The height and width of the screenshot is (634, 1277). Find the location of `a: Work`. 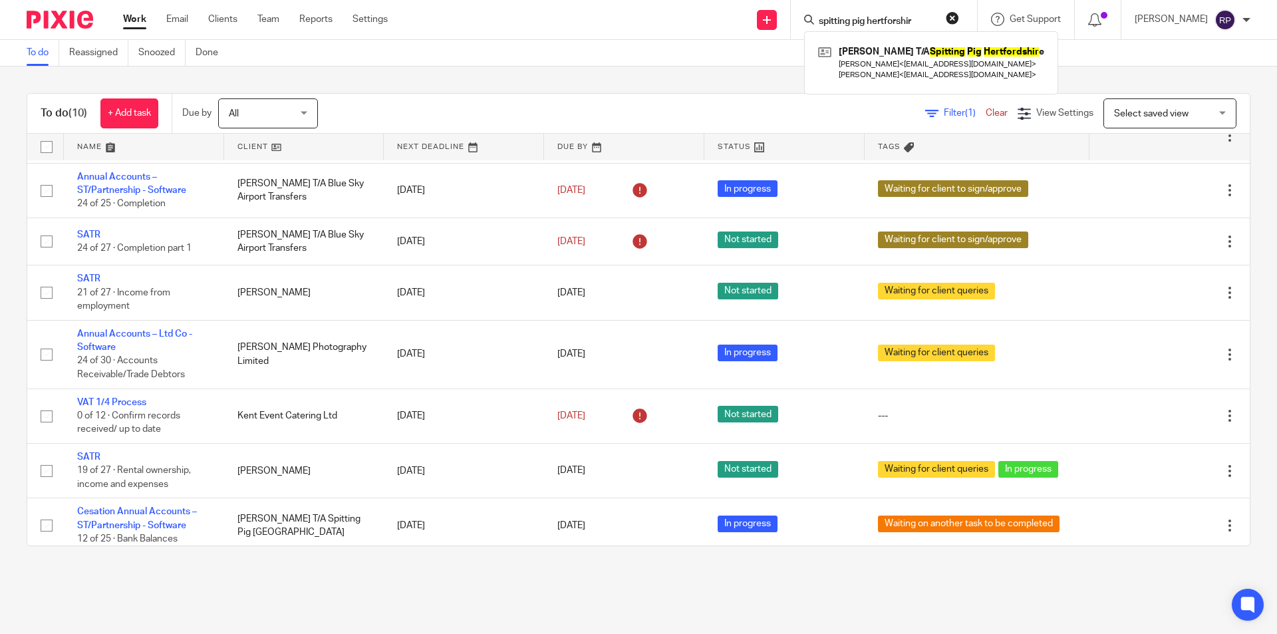

a: Work is located at coordinates (134, 19).